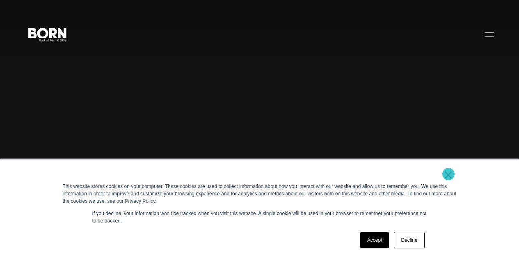 The image size is (519, 259). I want to click on p: If you decline, your information won’t be tracked when you visit this website. A single cookie wi..., so click(260, 217).